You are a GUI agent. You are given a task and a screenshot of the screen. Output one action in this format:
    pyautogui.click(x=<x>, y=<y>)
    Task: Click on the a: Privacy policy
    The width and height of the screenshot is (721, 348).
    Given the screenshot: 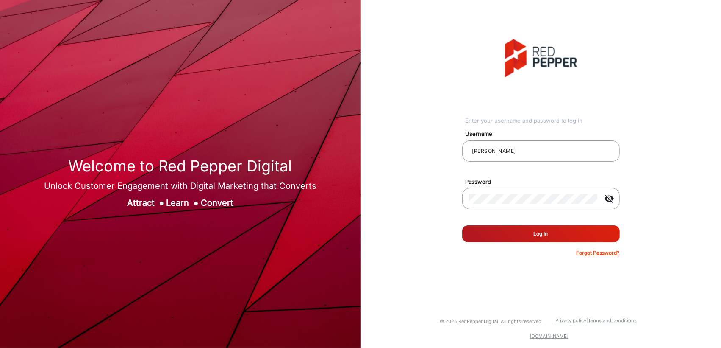 What is the action you would take?
    pyautogui.click(x=571, y=320)
    